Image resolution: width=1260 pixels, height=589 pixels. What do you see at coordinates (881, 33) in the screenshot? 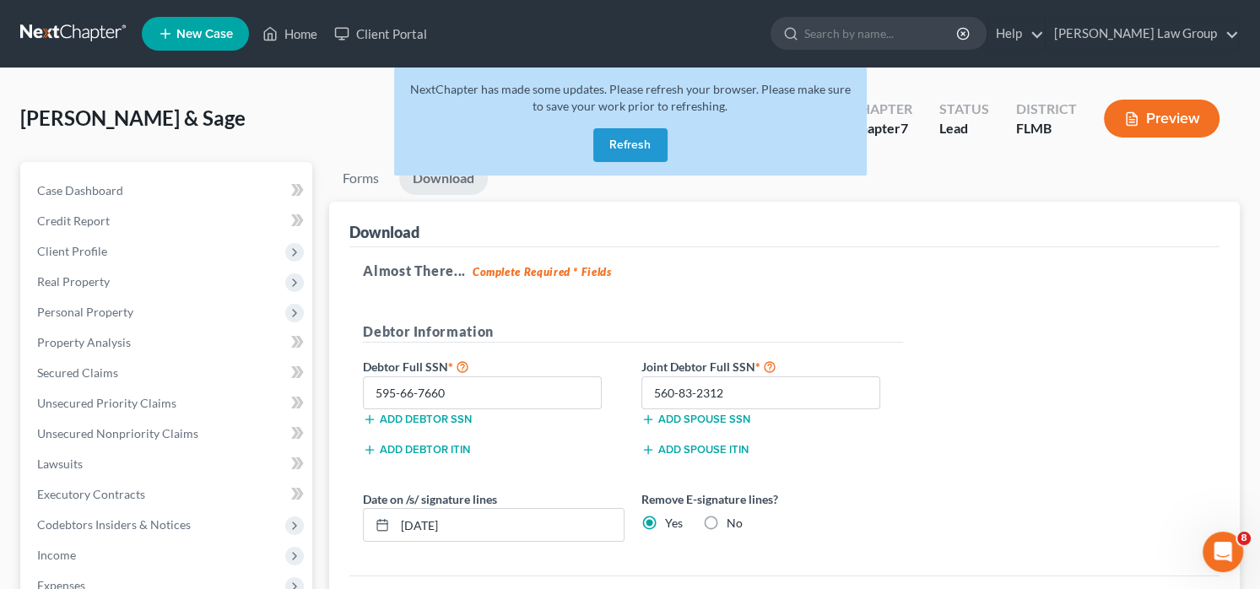
I see `input: Search by name...` at bounding box center [881, 33].